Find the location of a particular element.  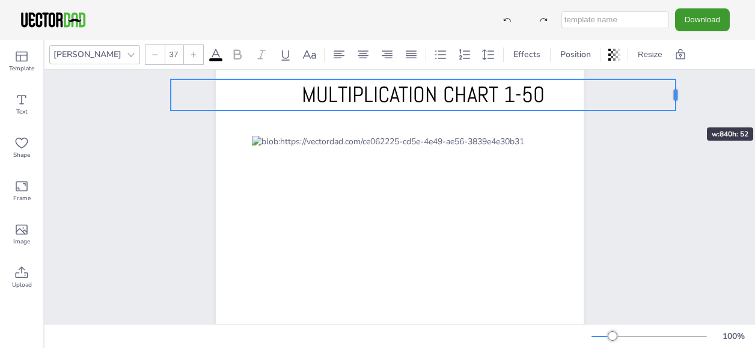

input: template name is located at coordinates (615, 20).